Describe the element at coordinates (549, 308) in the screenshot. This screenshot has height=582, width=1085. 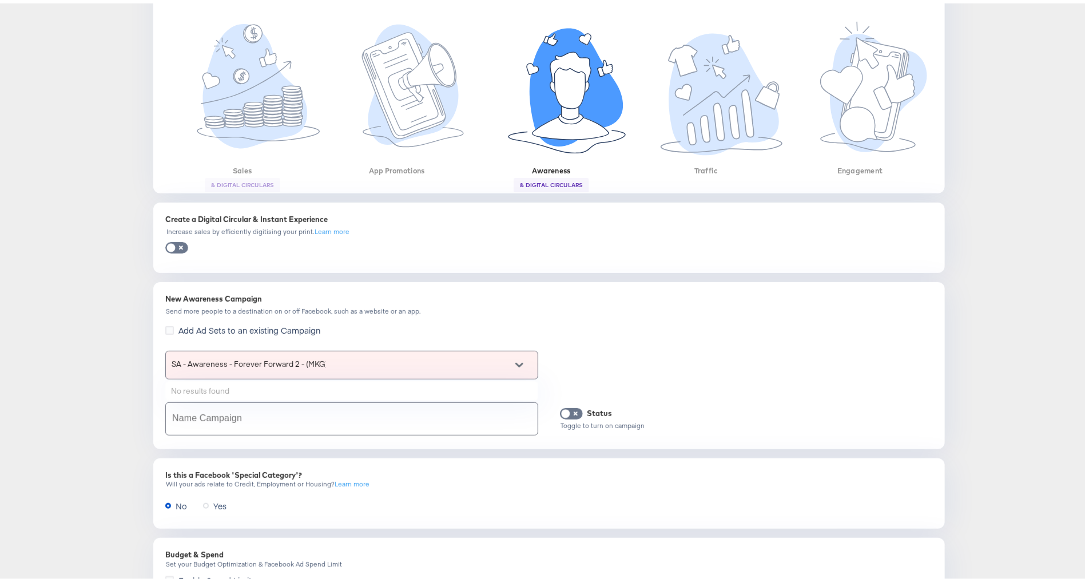
I see `div: Send more people to a destination on or off Facebook, such as a website or an app.` at that location.